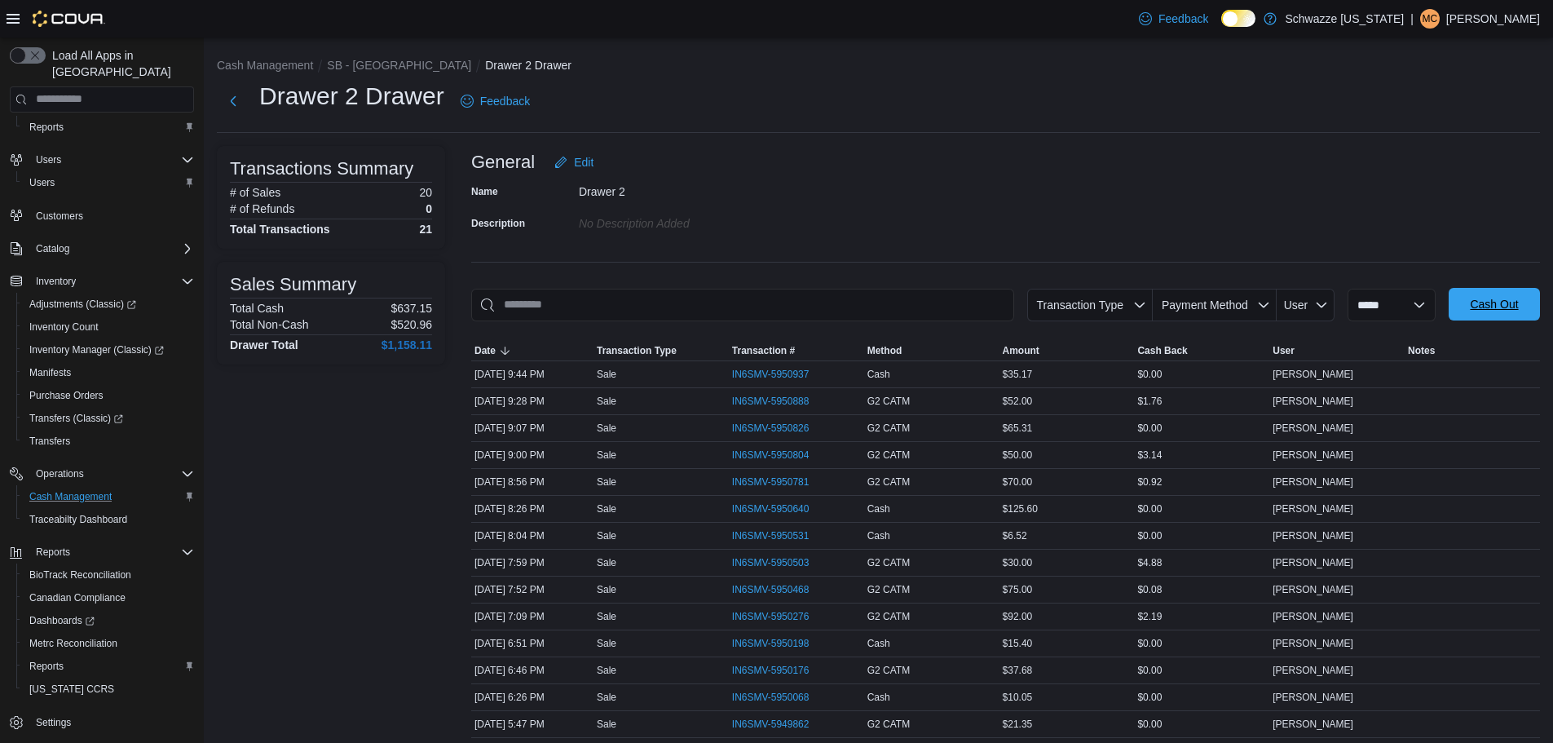 The image size is (1553, 743). What do you see at coordinates (532, 351) in the screenshot?
I see `button: Date` at bounding box center [532, 351].